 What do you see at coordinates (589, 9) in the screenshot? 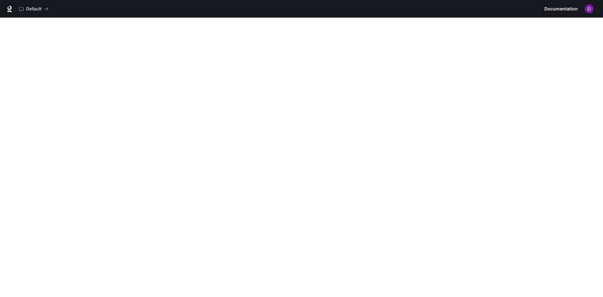
I see `button: User avatar` at bounding box center [589, 9].